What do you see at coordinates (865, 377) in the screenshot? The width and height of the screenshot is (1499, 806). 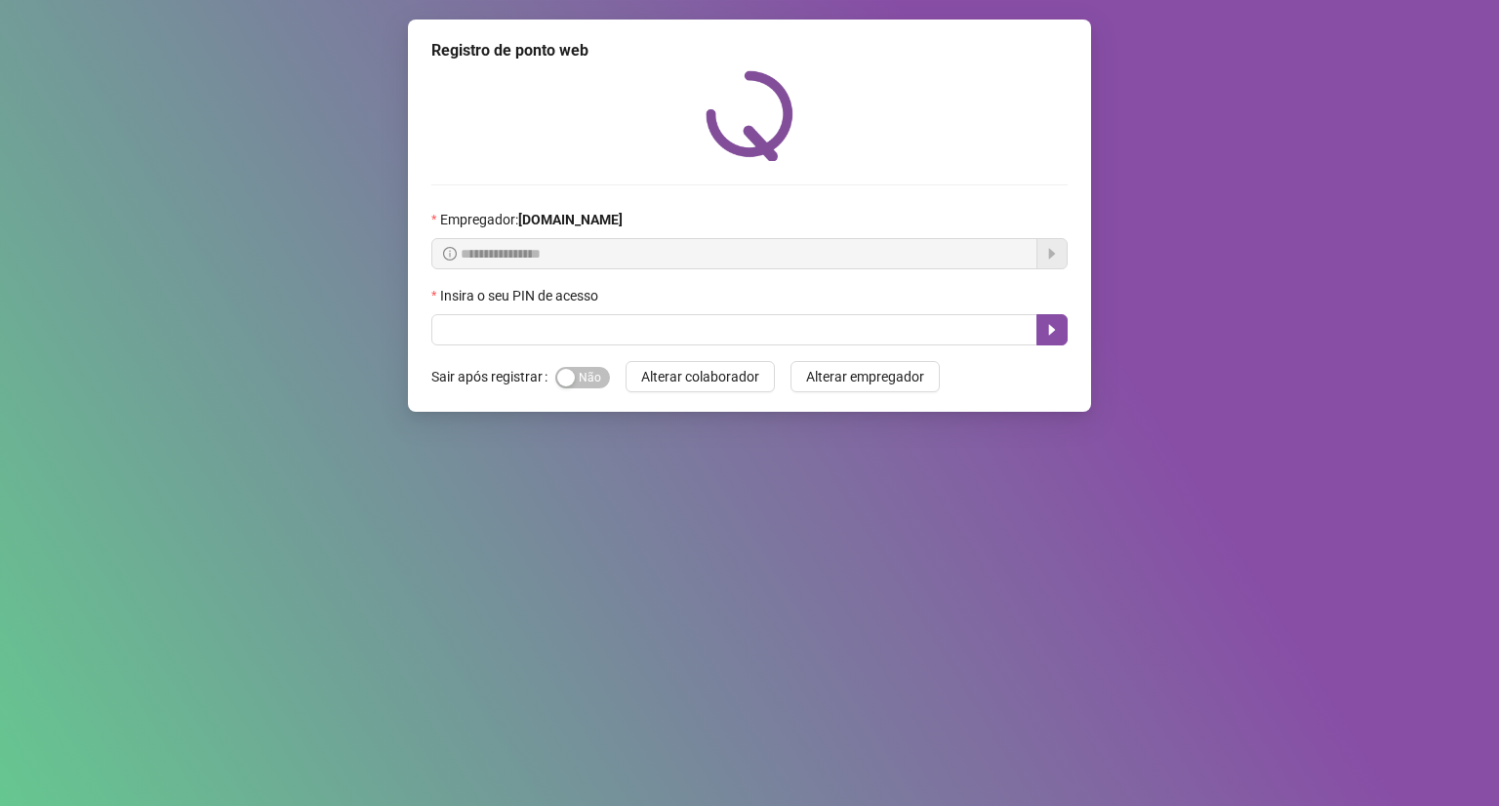 I see `button: Alterar empregador` at bounding box center [865, 377].